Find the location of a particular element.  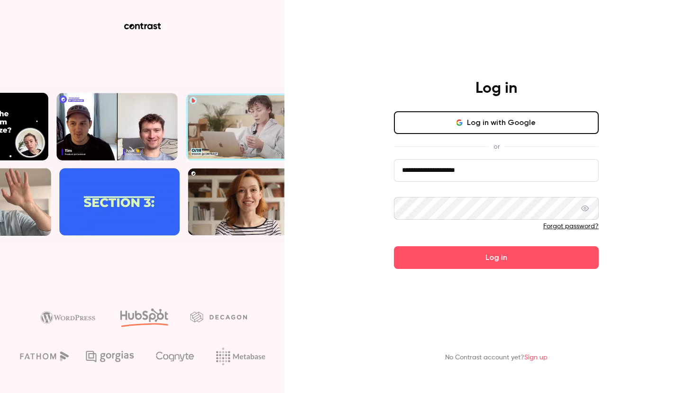

h4: Log in is located at coordinates (496, 89).